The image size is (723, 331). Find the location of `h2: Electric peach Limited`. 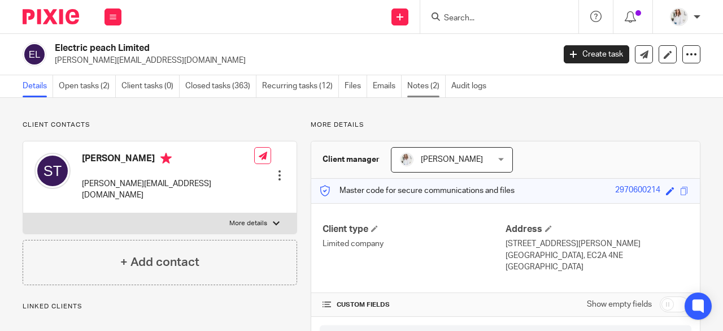

h2: Electric peach Limited is located at coordinates (251, 48).